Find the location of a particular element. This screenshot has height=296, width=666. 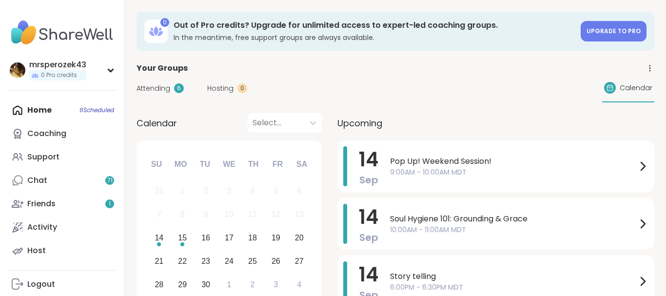

div: Choose Monday, September 22nd, 2025 is located at coordinates (182, 261).